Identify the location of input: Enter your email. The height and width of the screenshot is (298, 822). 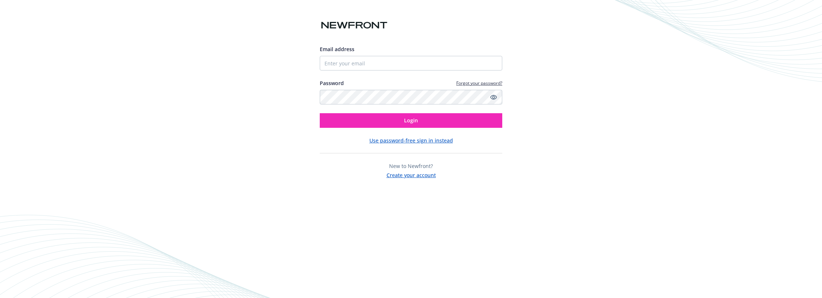
(411, 63).